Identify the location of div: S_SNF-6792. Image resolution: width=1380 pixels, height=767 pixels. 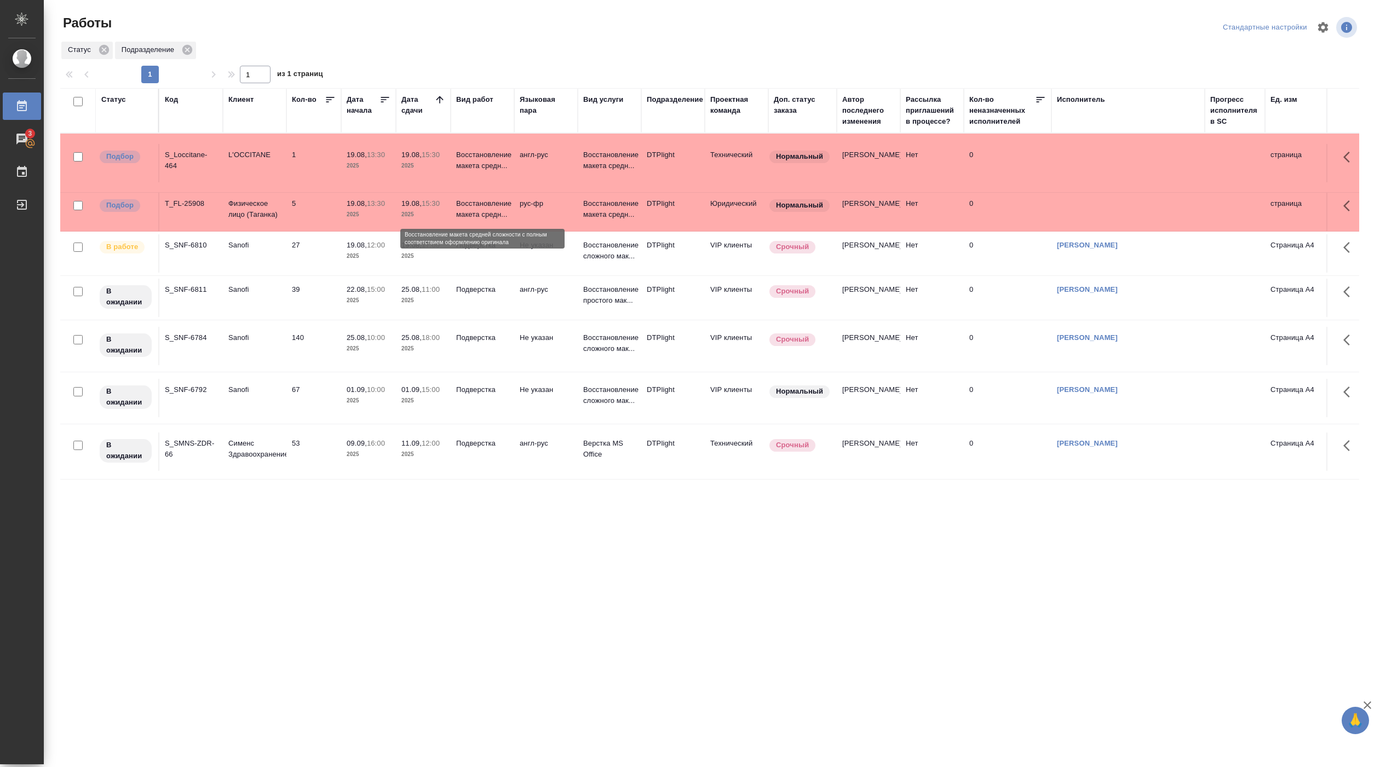
(191, 390).